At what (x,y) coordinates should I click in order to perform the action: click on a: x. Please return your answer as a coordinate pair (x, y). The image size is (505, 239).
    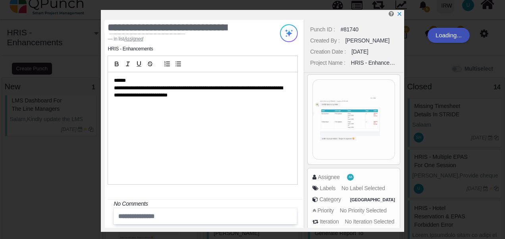
    Looking at the image, I should click on (399, 14).